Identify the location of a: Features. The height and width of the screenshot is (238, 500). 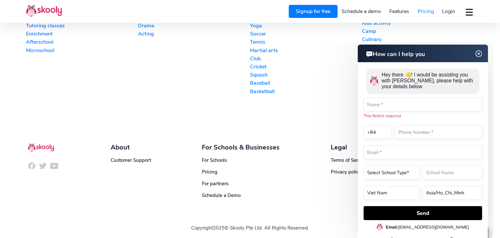
(399, 11).